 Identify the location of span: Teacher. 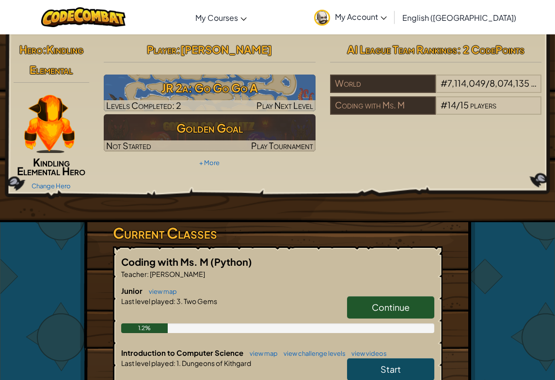
(134, 274).